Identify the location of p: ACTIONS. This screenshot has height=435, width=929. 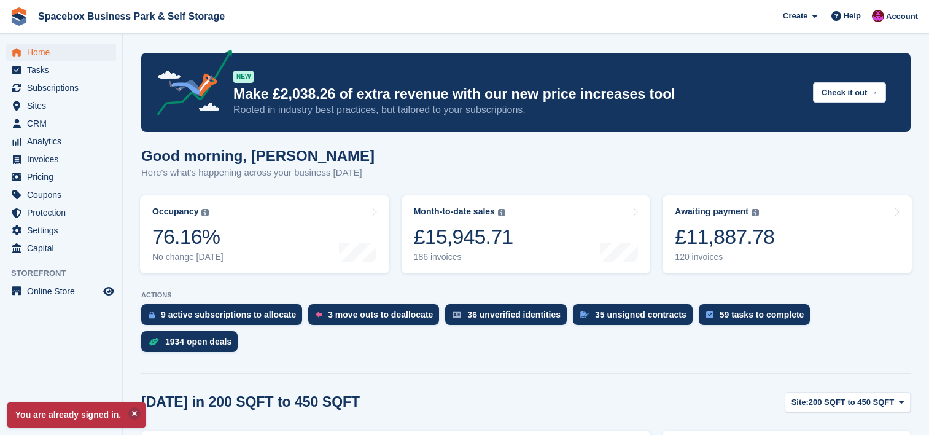
(526, 295).